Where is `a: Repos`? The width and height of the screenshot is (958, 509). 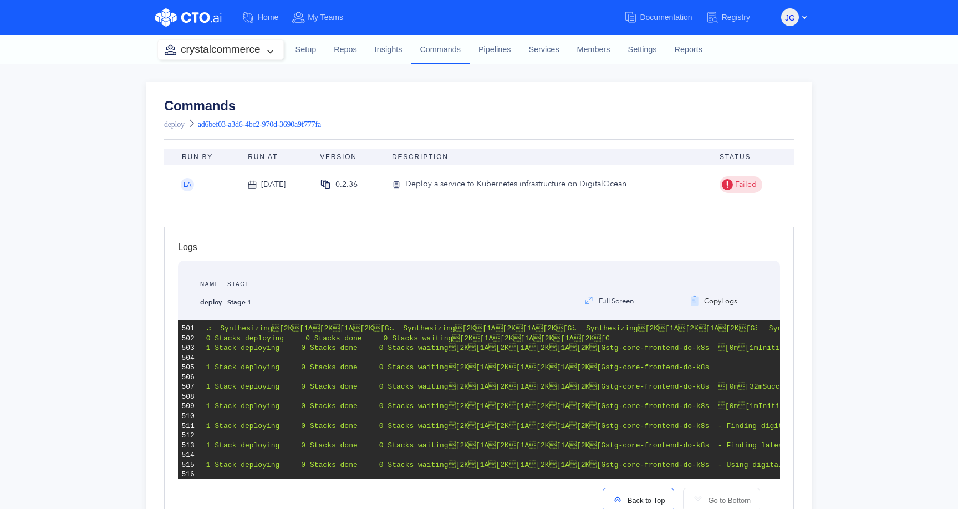 a: Repos is located at coordinates (346, 50).